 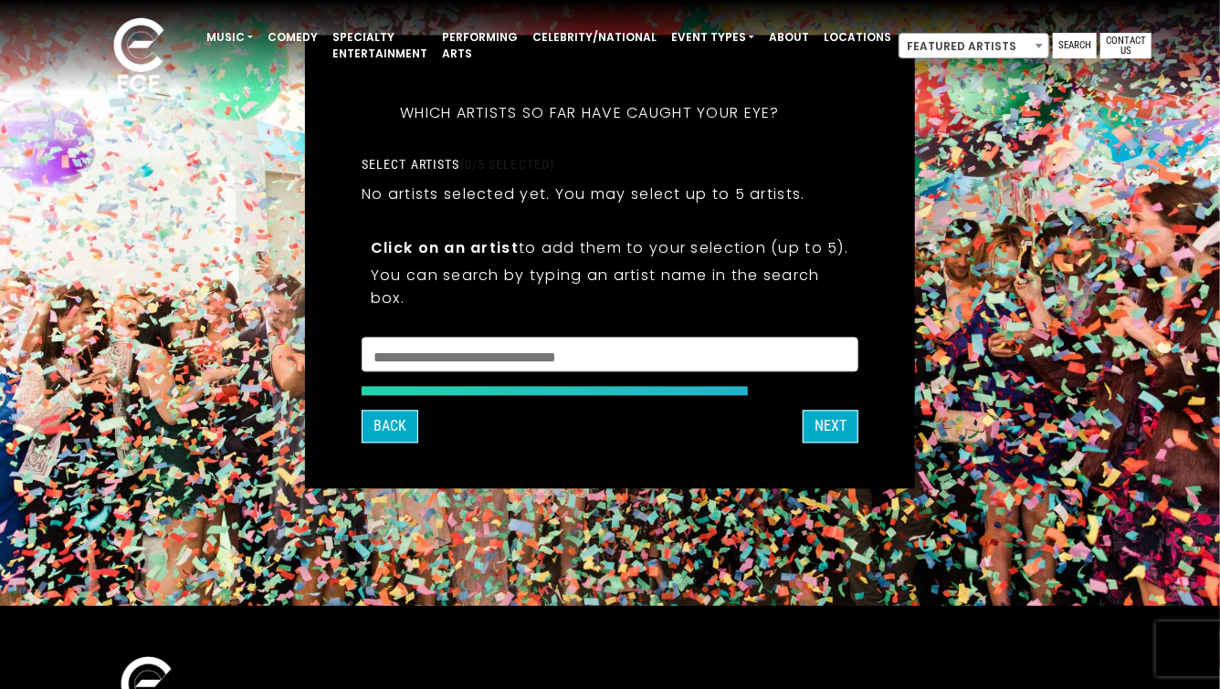 What do you see at coordinates (1075, 46) in the screenshot?
I see `a: Search` at bounding box center [1075, 46].